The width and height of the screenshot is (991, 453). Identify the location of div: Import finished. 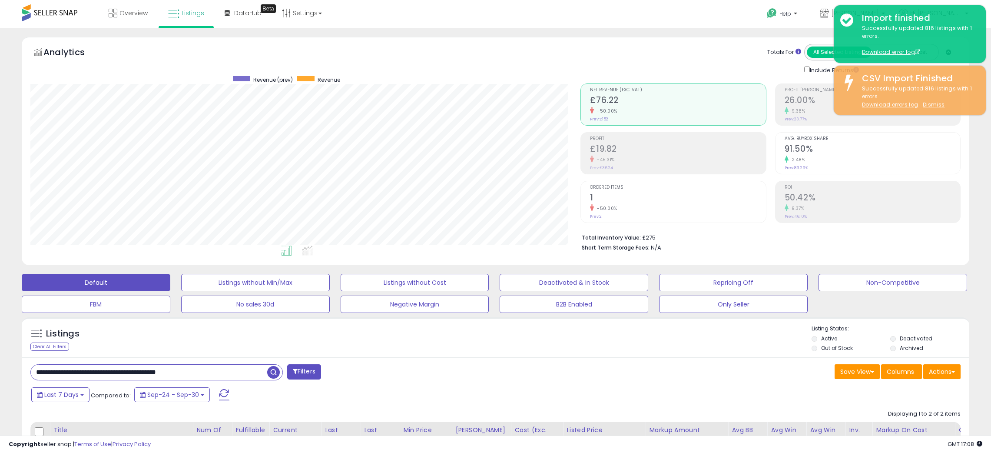
(917, 18).